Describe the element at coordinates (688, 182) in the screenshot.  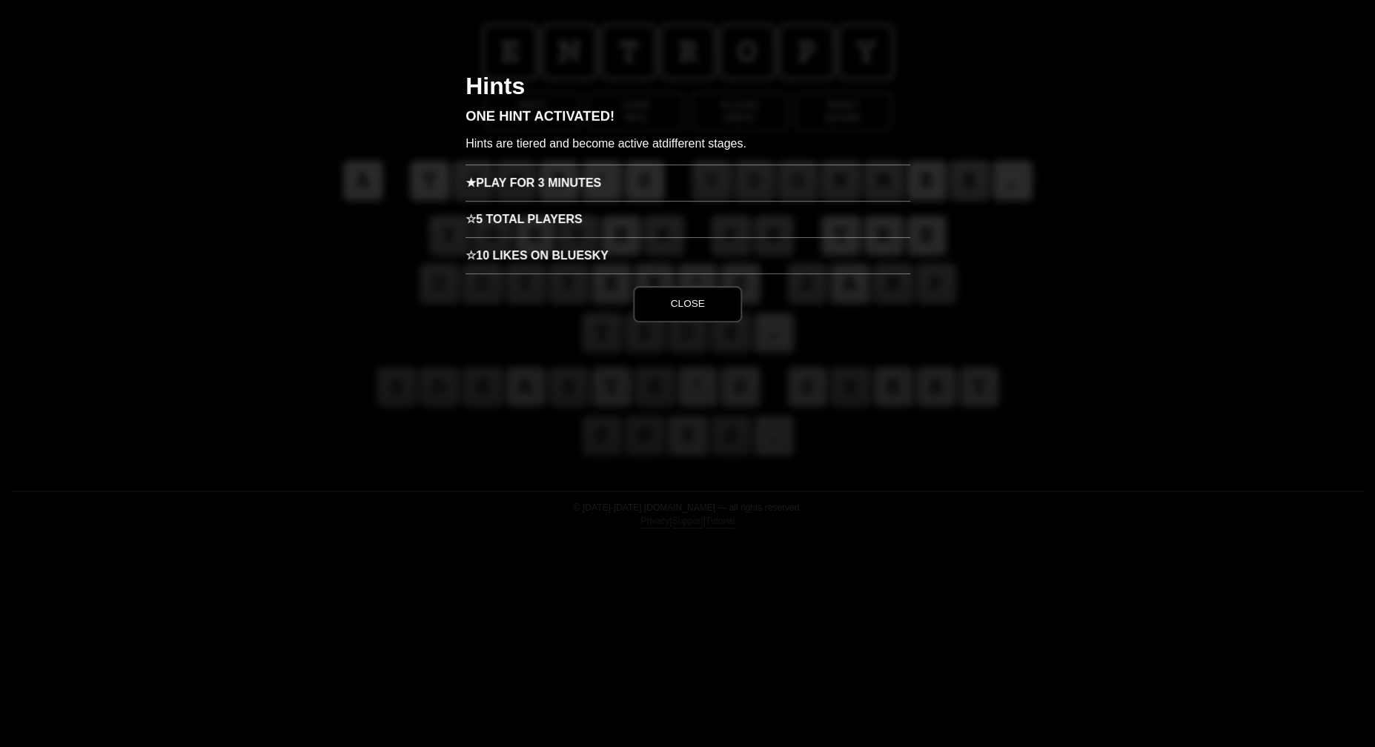
I see `h3: Play for 3 minutes` at that location.